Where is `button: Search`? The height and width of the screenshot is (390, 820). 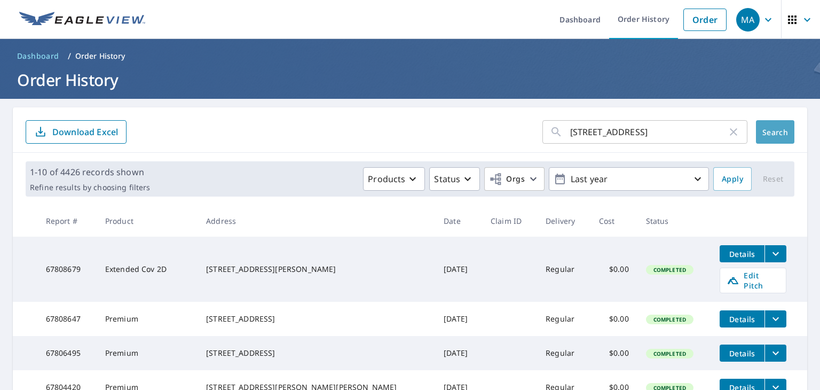 button: Search is located at coordinates (775, 132).